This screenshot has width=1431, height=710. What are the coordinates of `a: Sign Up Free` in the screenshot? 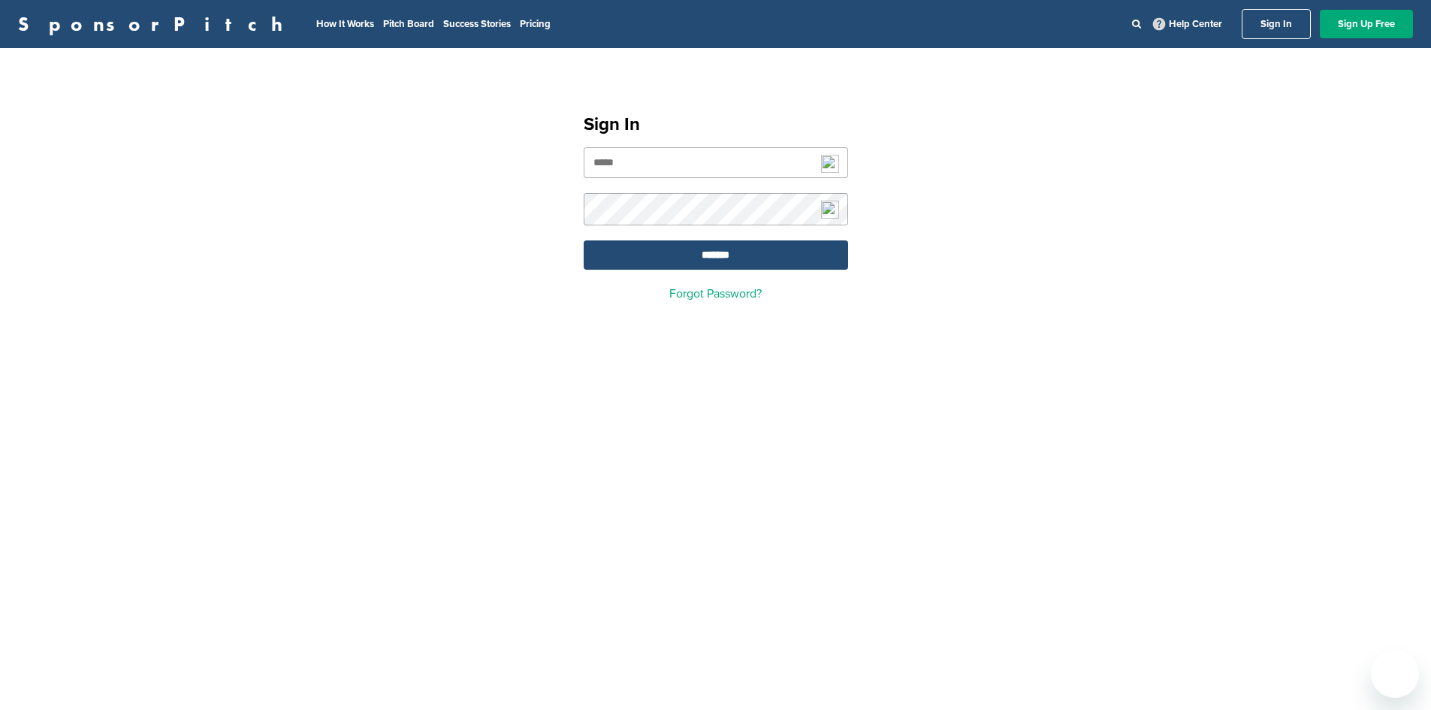 It's located at (1367, 24).